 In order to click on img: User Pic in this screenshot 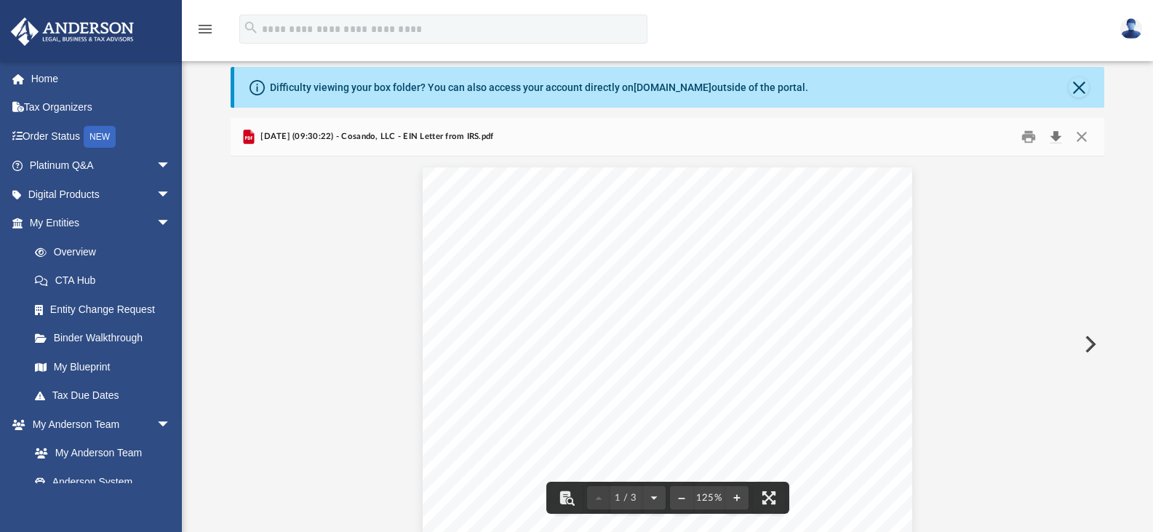, I will do `click(1131, 28)`.